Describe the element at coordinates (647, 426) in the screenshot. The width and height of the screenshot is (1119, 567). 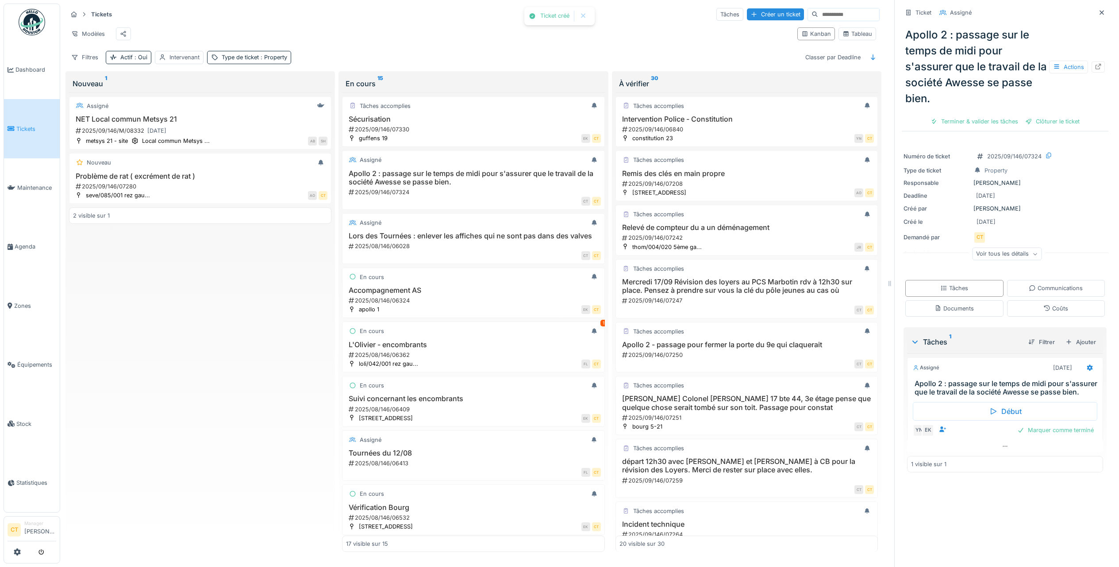
I see `div: bourg 5-21` at that location.